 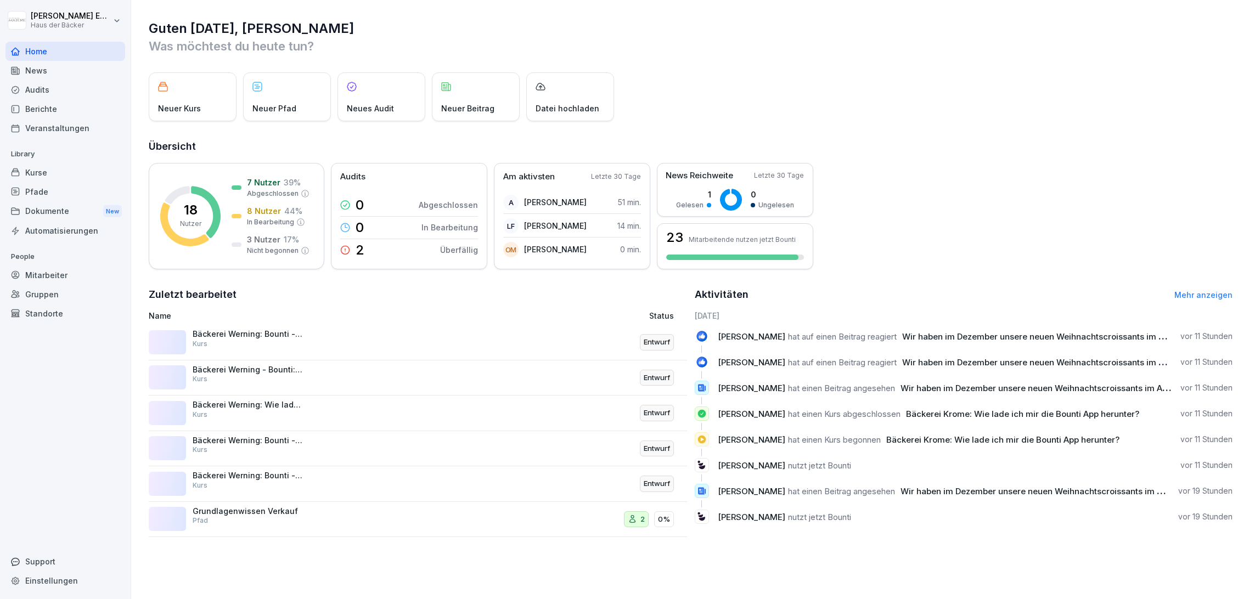 What do you see at coordinates (65, 581) in the screenshot?
I see `div: Einstellungen` at bounding box center [65, 581].